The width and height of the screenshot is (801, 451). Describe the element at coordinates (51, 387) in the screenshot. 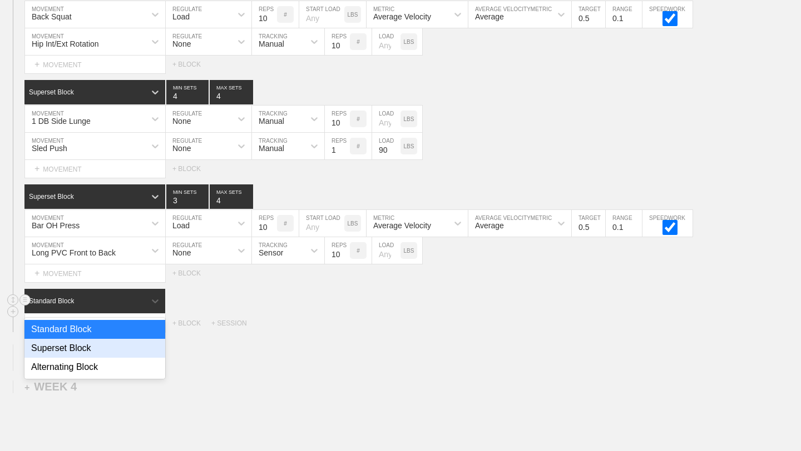

I see `div: WEEK 4` at that location.